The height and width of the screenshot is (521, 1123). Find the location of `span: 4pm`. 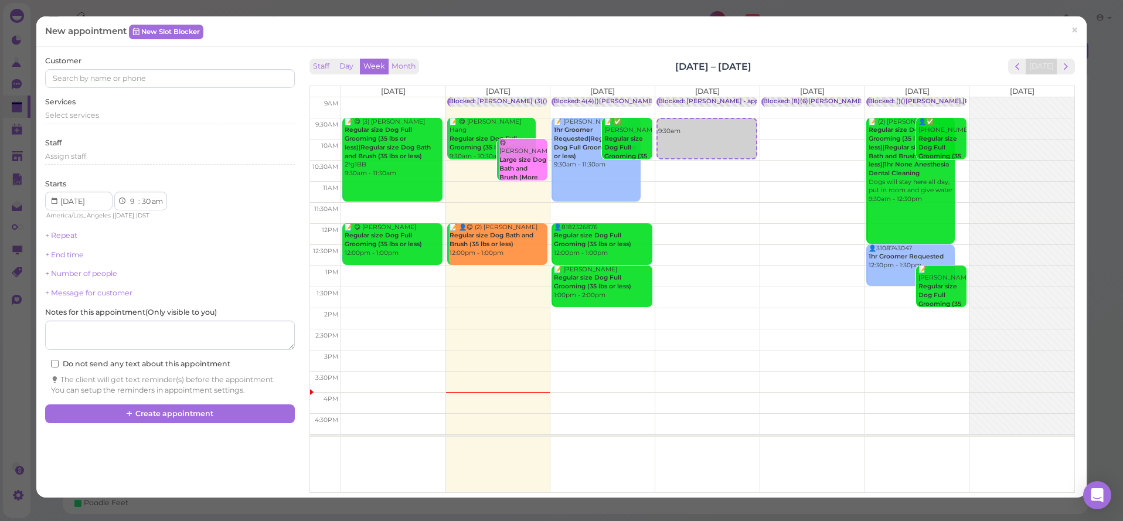

span: 4pm is located at coordinates (331, 399).